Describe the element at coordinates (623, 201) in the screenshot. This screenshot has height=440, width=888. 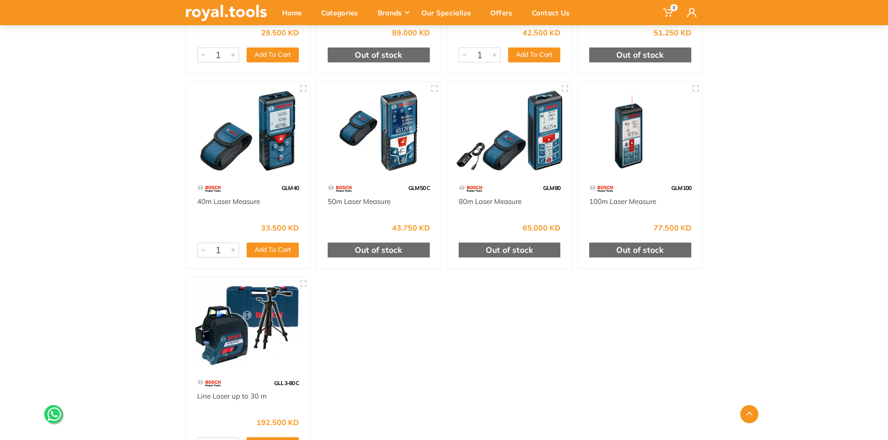
I see `a: 100m Laser Measure` at that location.